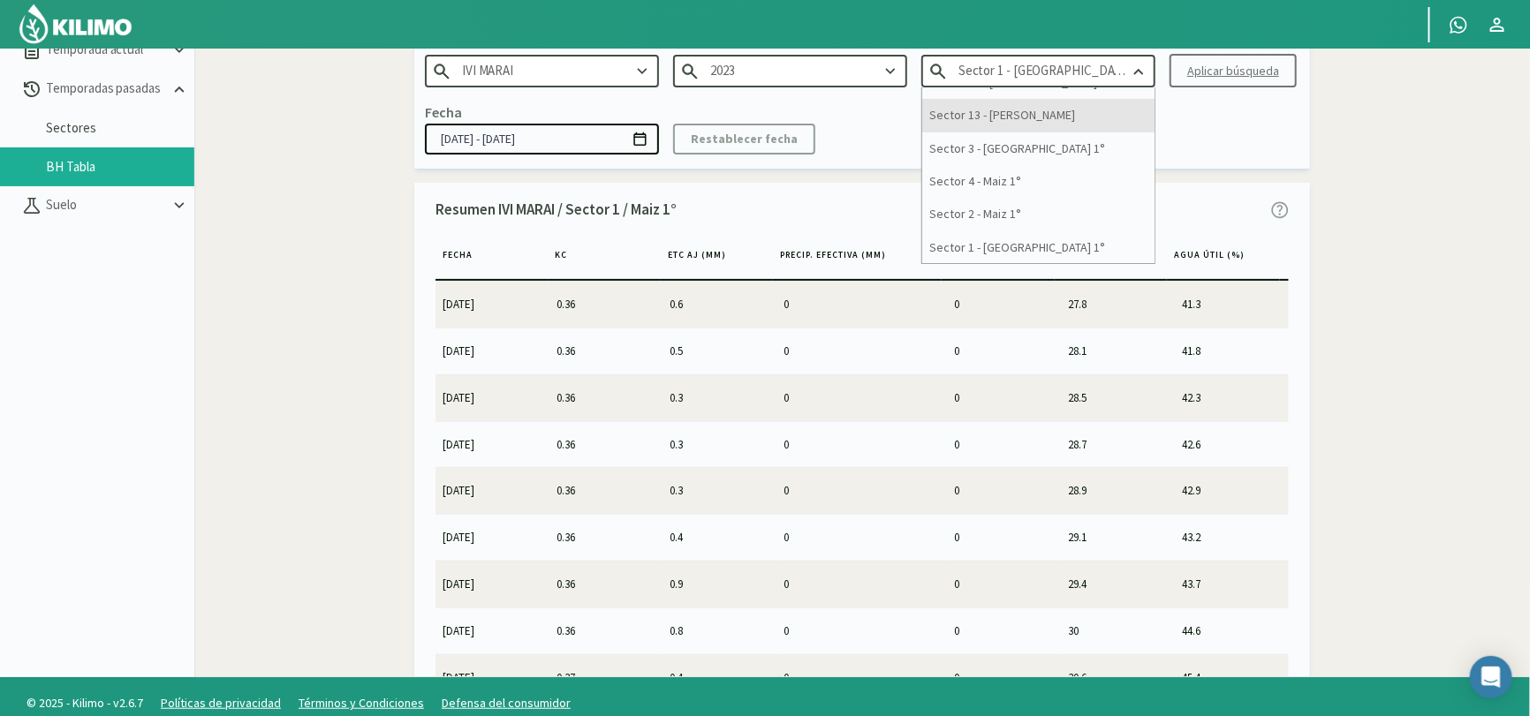 The height and width of the screenshot is (716, 1530). Describe the element at coordinates (85, 703) in the screenshot. I see `span: © 2025 - Kilimo - v2.6.7` at that location.